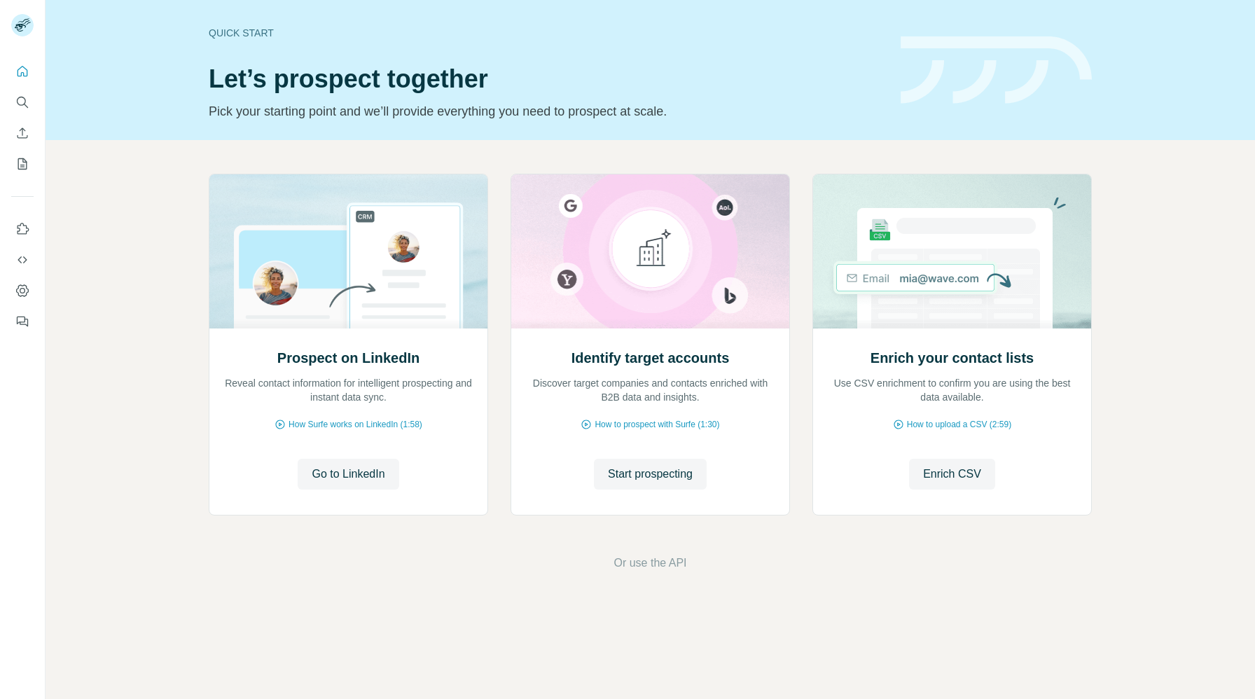 The height and width of the screenshot is (699, 1255). I want to click on p: Discover target companies and contacts enriched with B2B data and insights., so click(650, 390).